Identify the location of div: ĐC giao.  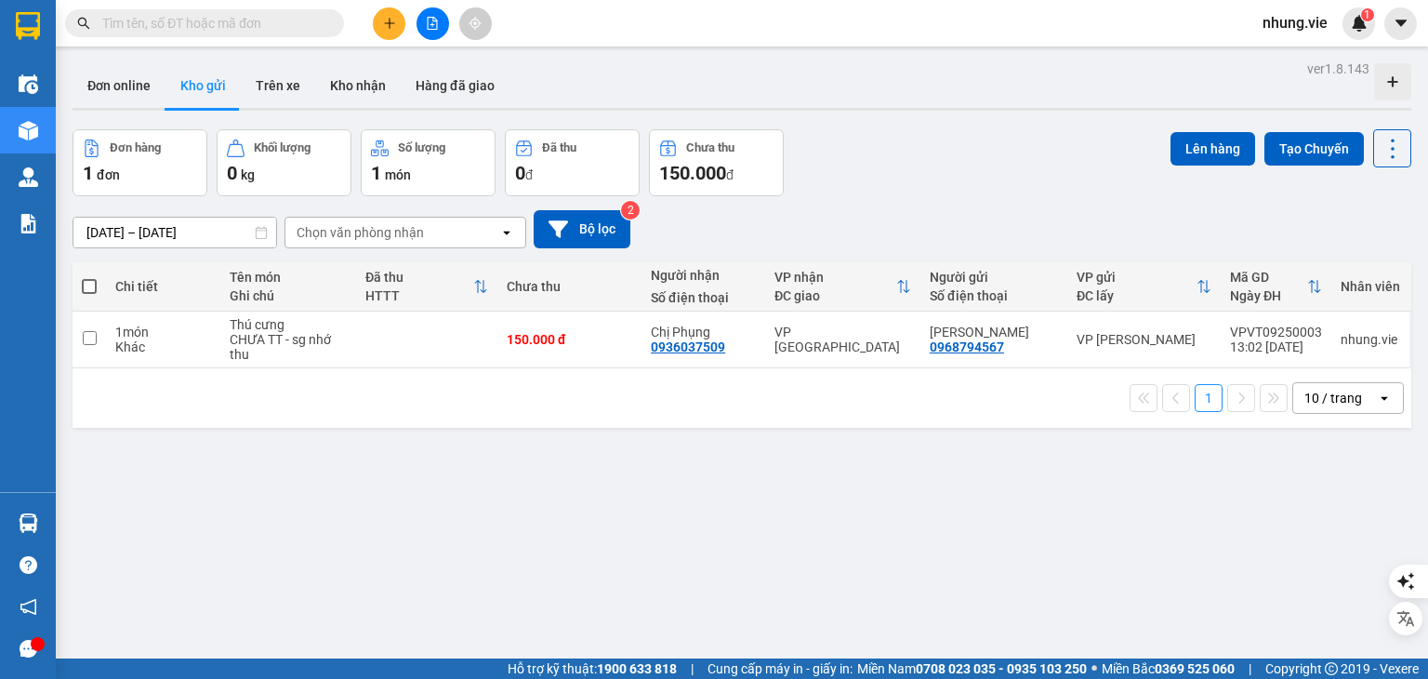
(835, 296).